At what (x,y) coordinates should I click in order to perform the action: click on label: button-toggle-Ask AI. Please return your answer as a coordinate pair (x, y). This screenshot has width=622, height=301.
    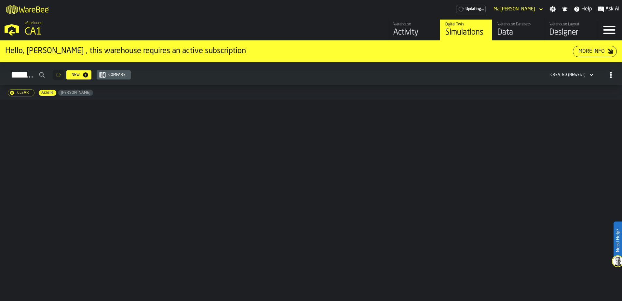
    Looking at the image, I should click on (609, 9).